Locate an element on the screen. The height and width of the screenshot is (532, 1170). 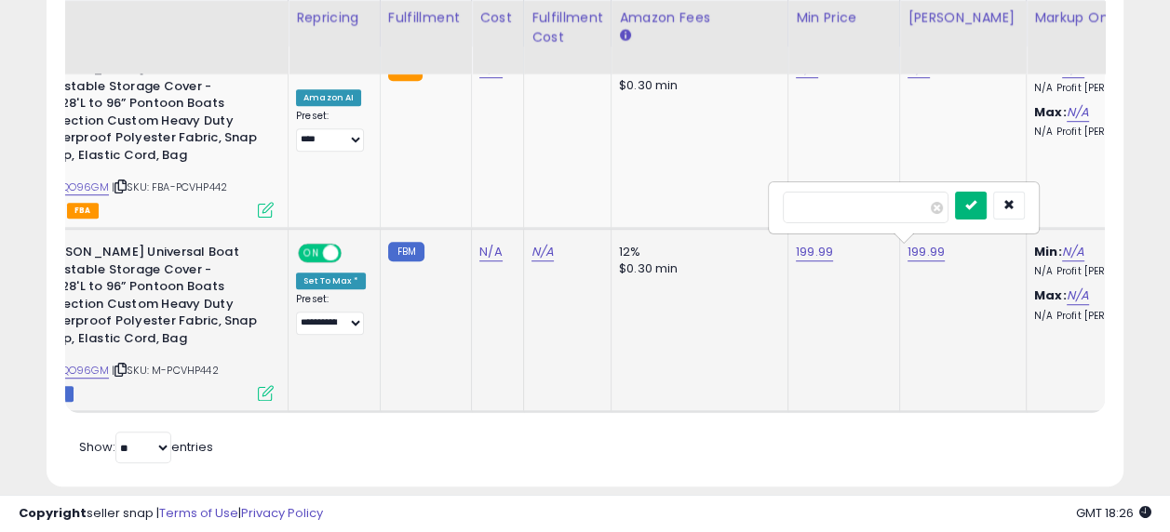
a: Privacy Policy is located at coordinates (282, 513).